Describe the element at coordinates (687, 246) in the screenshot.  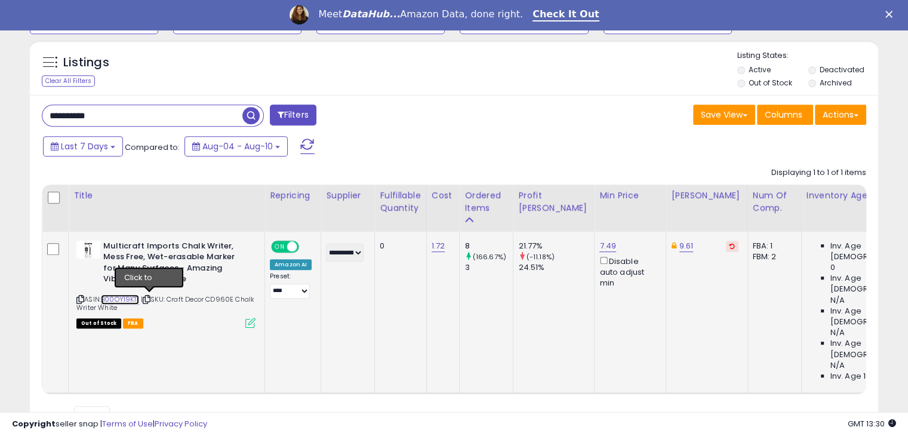
I see `a: 9.61` at that location.